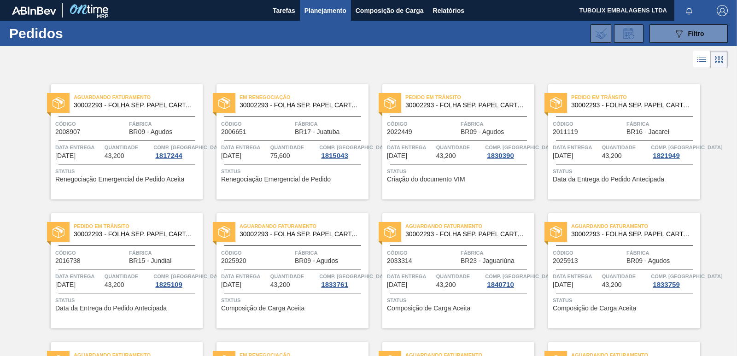 The width and height of the screenshot is (737, 356). I want to click on span: 2011119, so click(565, 132).